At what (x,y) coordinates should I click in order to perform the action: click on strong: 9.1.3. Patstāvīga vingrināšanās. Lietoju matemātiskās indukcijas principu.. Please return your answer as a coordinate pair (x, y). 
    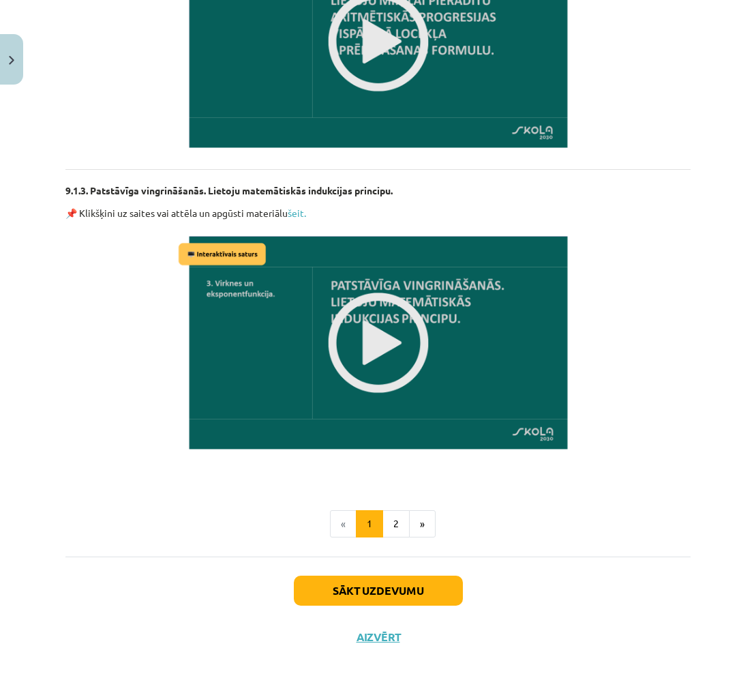
    Looking at the image, I should click on (229, 190).